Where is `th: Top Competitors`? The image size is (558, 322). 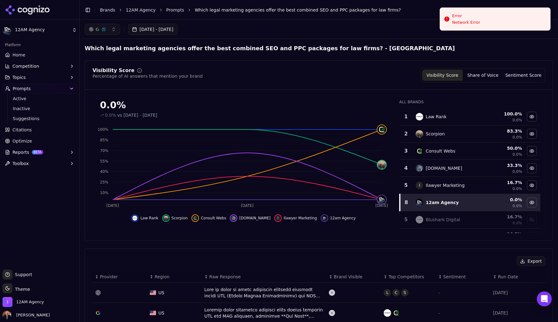 th: Top Competitors is located at coordinates (409, 276).